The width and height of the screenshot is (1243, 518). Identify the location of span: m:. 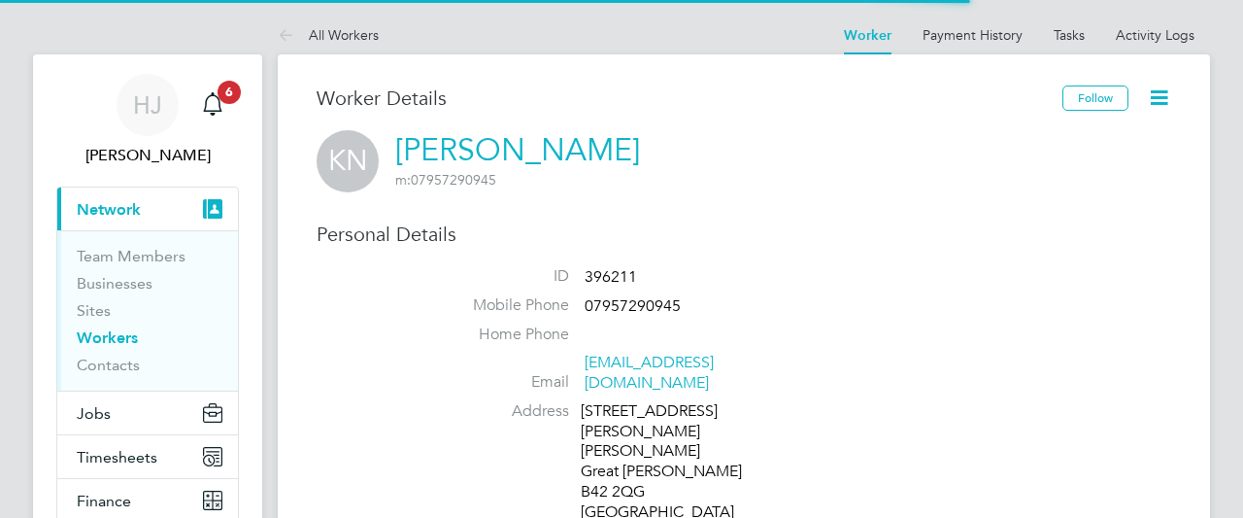
(403, 180).